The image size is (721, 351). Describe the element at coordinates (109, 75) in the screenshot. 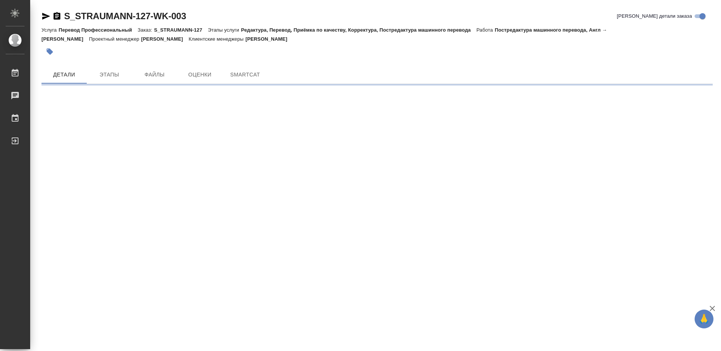

I see `span: Этапы` at that location.